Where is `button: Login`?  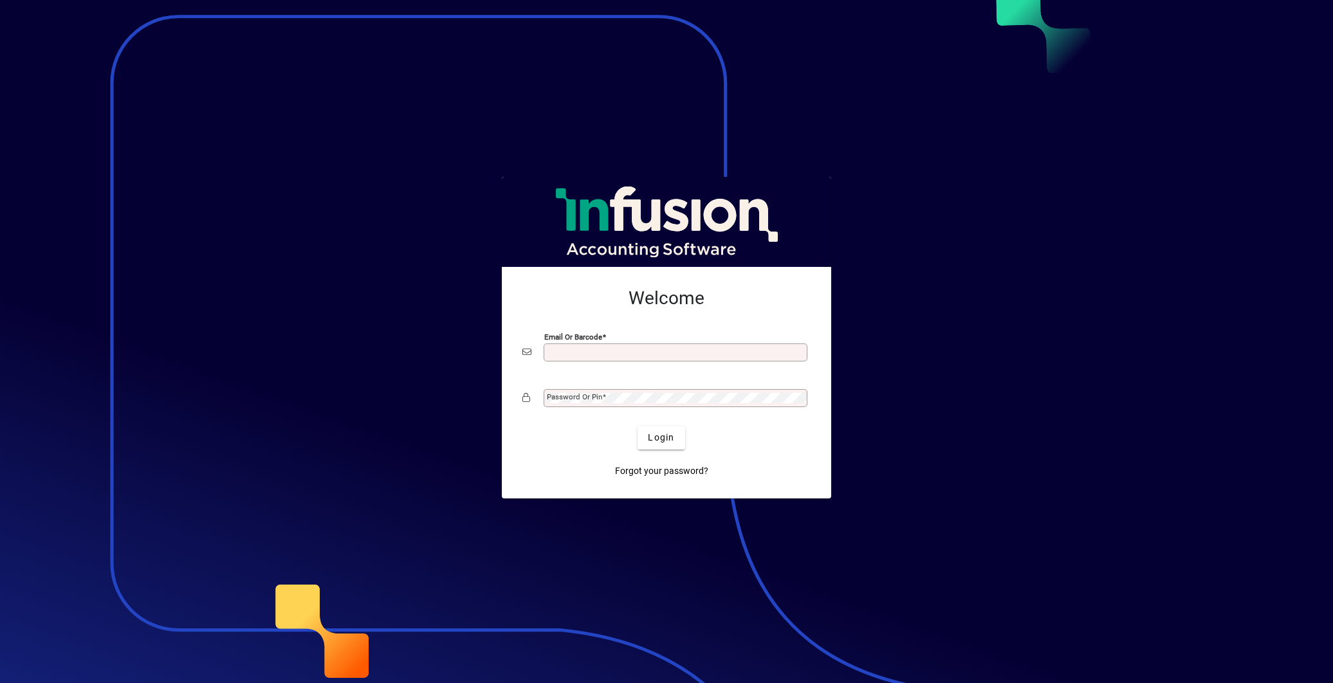
button: Login is located at coordinates (661, 438).